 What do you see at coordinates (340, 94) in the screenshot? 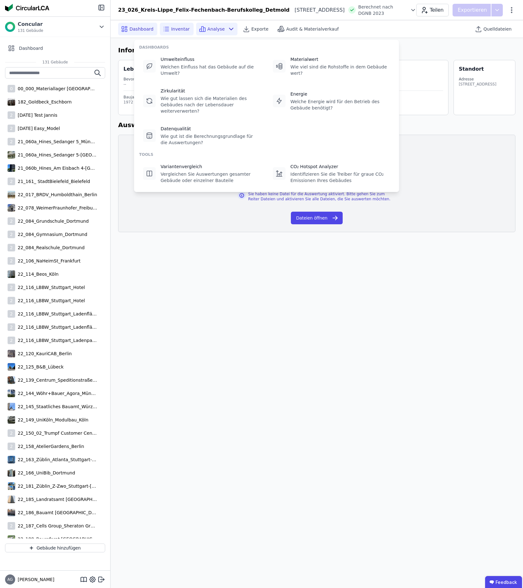
I see `div: Energie` at bounding box center [340, 94].